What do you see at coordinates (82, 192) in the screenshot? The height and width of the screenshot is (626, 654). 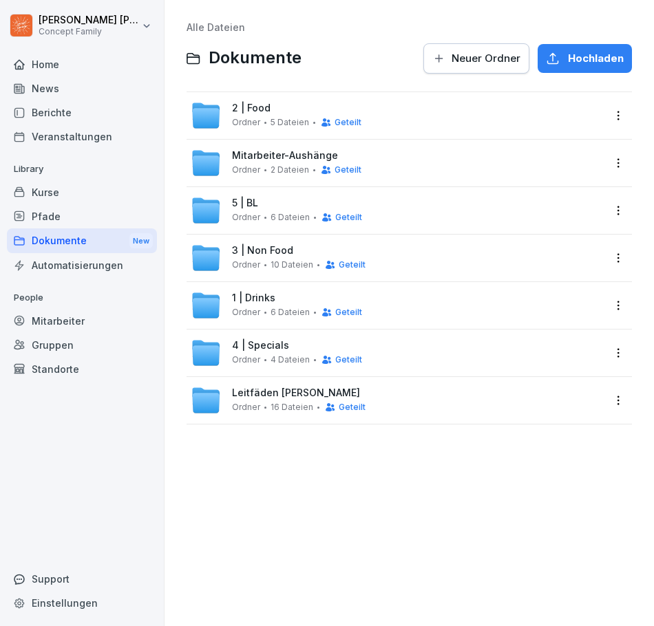 I see `div: Kurse` at bounding box center [82, 192].